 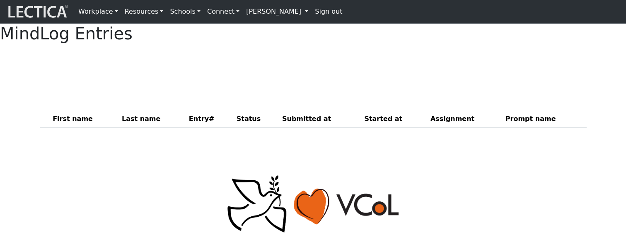 What do you see at coordinates (544, 119) in the screenshot?
I see `th: Prompt name` at bounding box center [544, 119].